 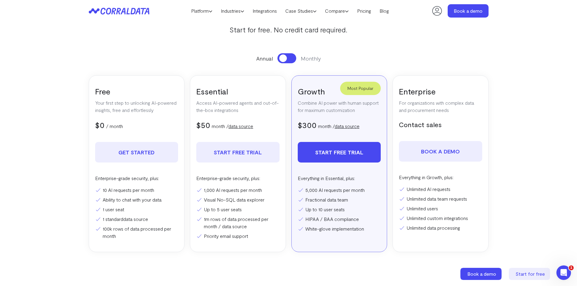 What do you see at coordinates (307, 125) in the screenshot?
I see `span: $300` at bounding box center [307, 125].